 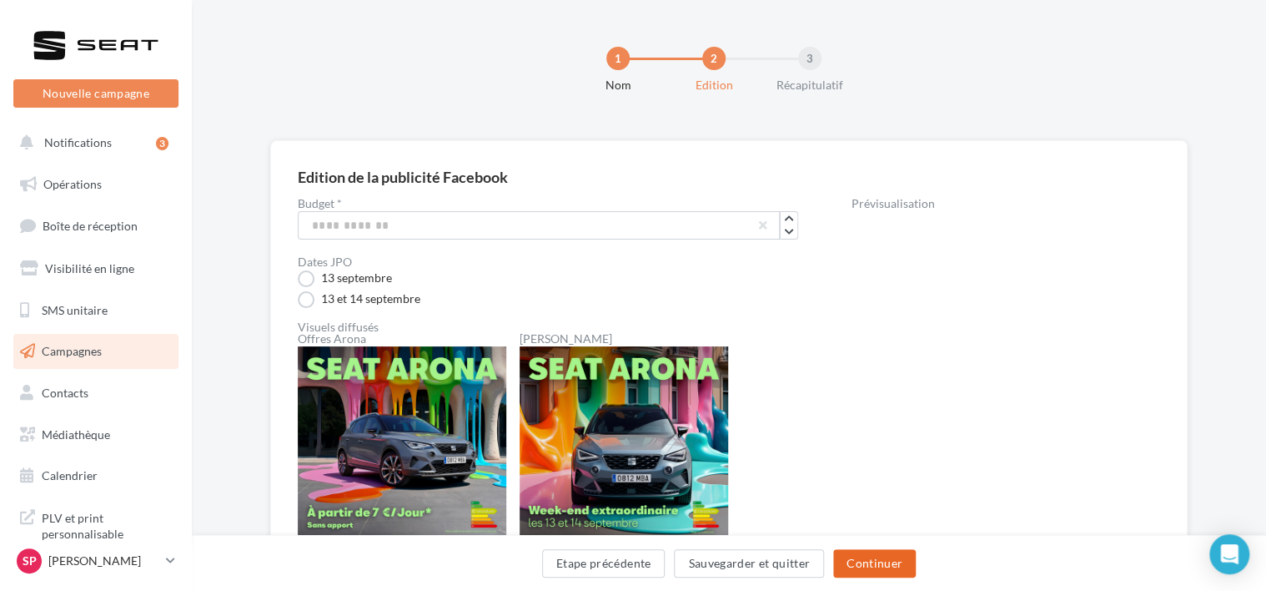 I want to click on label: 13 et 14 septembre, so click(x=359, y=299).